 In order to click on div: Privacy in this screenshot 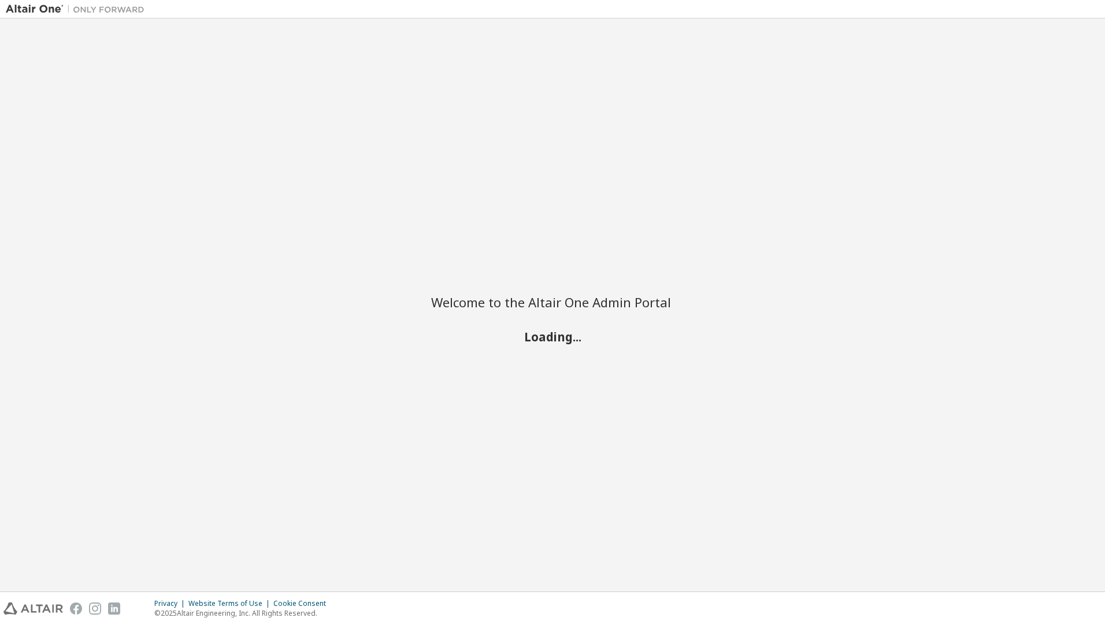, I will do `click(171, 604)`.